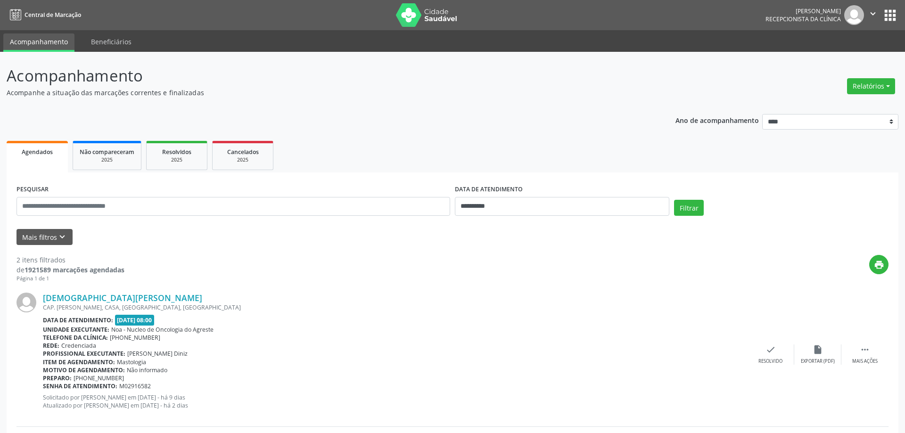 The width and height of the screenshot is (905, 433). What do you see at coordinates (879, 265) in the screenshot?
I see `i: print` at bounding box center [879, 265].